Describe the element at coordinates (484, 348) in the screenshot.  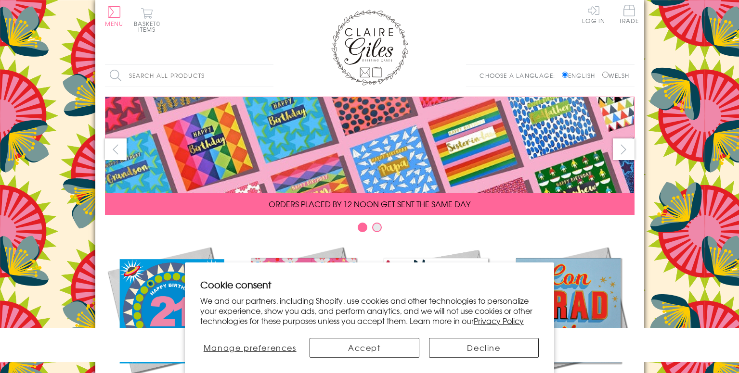
I see `button: Decline` at that location.